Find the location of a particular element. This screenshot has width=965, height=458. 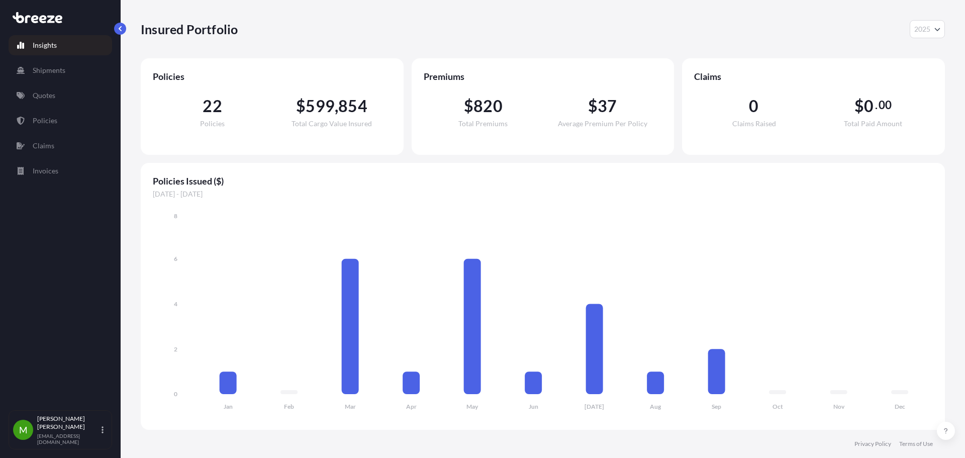

a: Invoices is located at coordinates (60, 171).